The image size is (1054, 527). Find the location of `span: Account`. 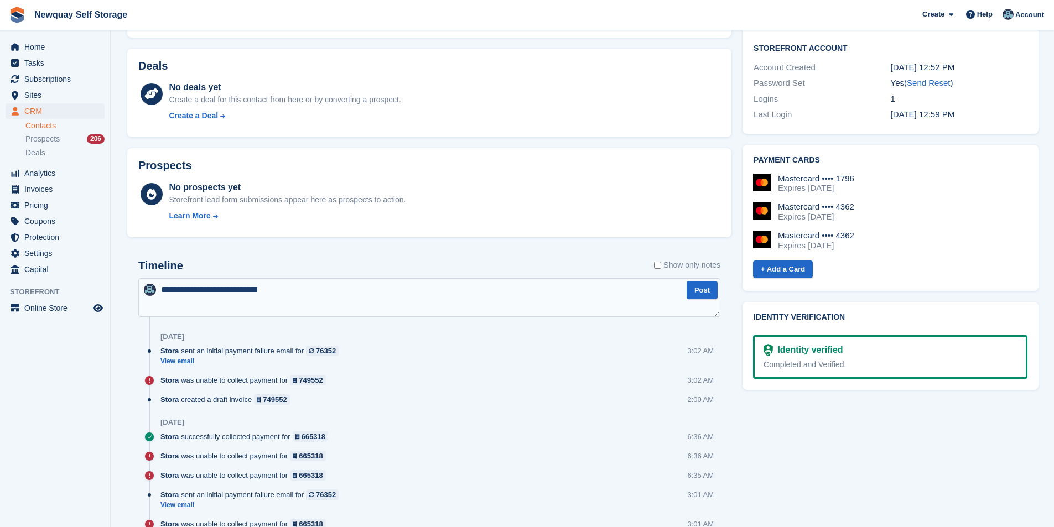

span: Account is located at coordinates (1030, 15).